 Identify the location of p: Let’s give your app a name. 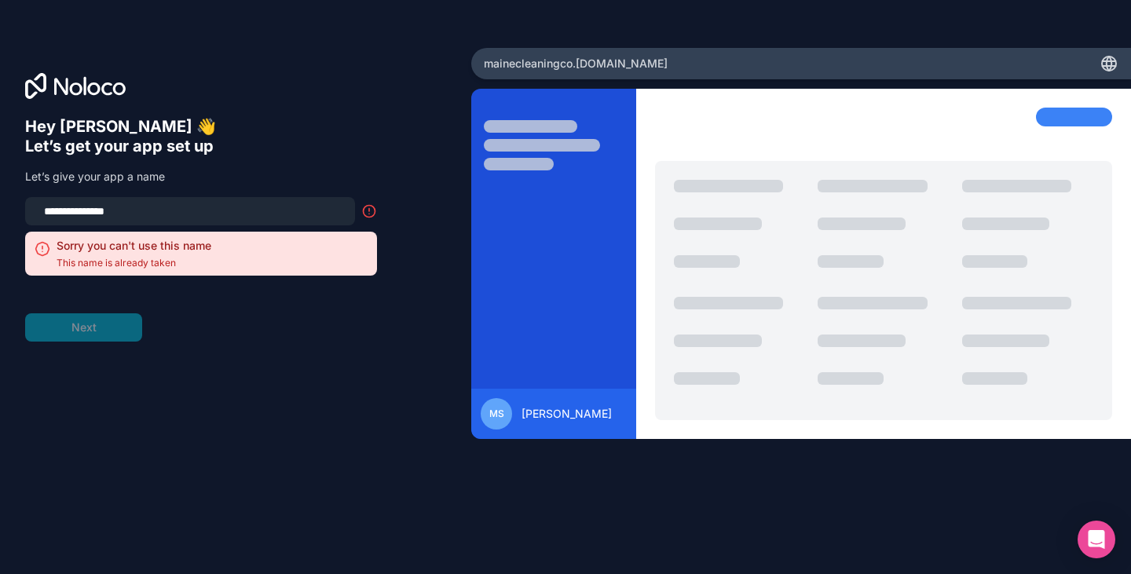
(201, 177).